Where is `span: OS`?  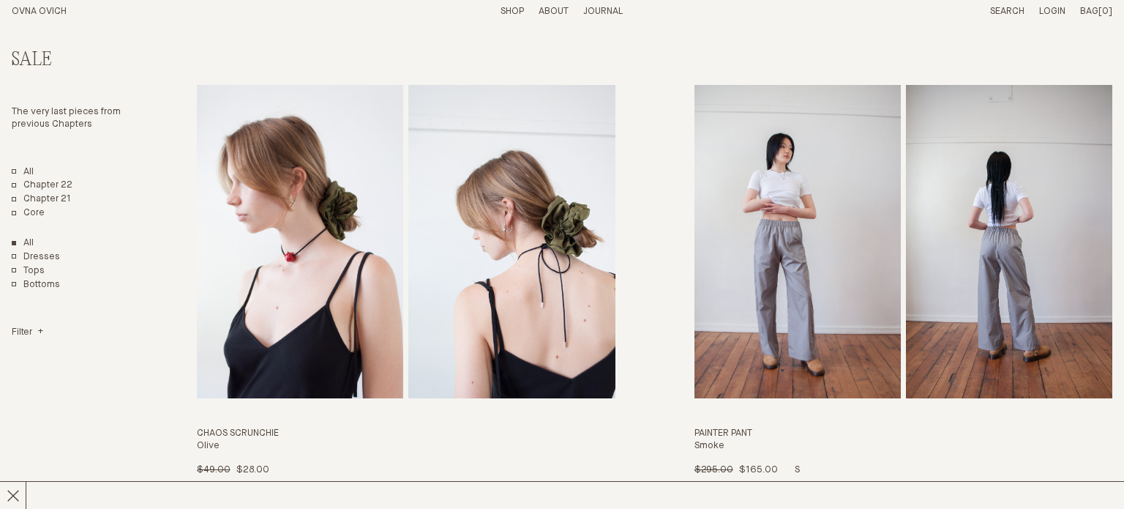 span: OS is located at coordinates (292, 469).